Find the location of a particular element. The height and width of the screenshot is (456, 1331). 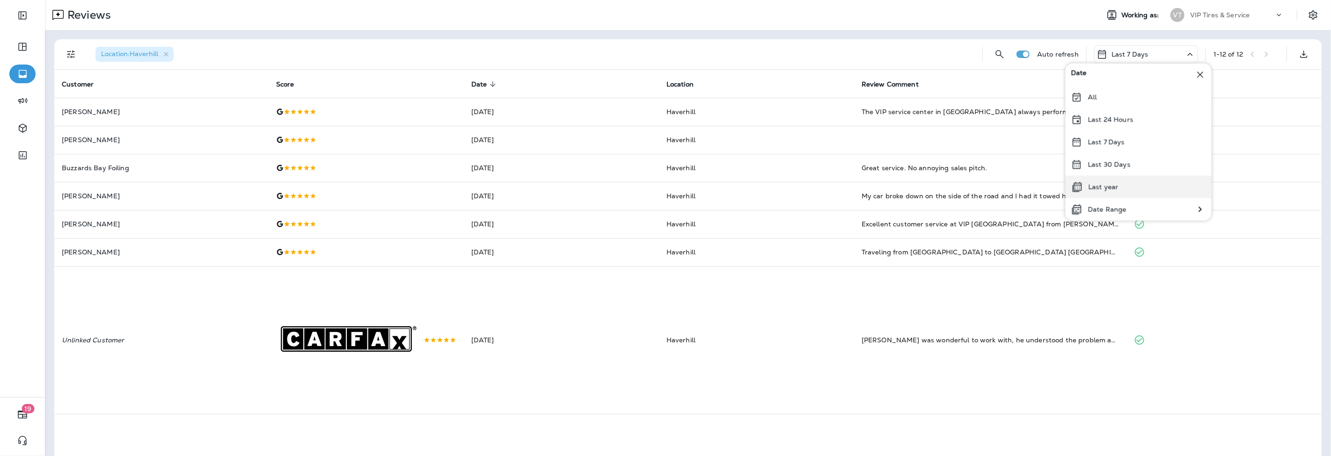

button: Filters is located at coordinates (71, 54).